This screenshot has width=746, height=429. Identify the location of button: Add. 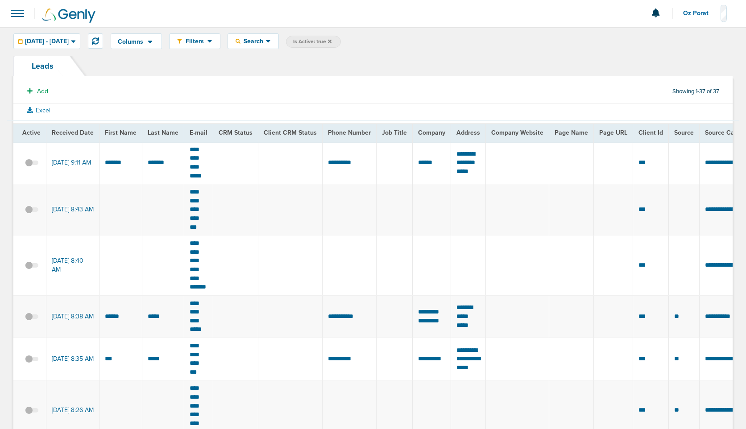
(37, 91).